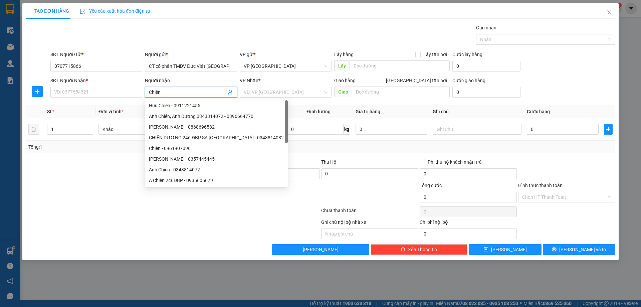  I want to click on span: Phí thu hộ khách nhận trả, so click(455, 162).